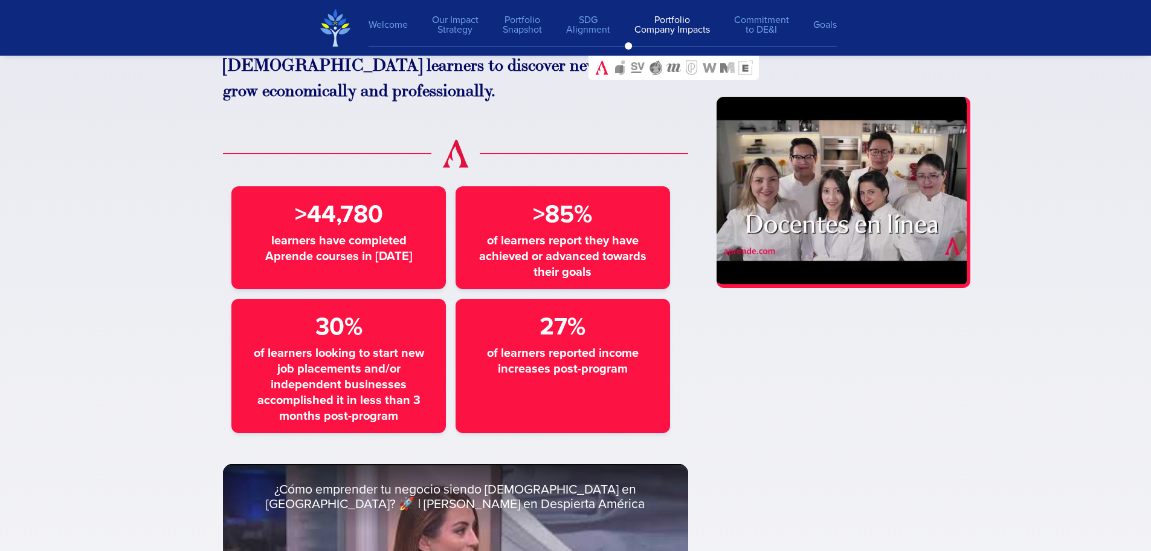 The image size is (1151, 551). Describe the element at coordinates (563, 256) in the screenshot. I see `span: of learners report they have achieved or advanced towards their goals` at that location.